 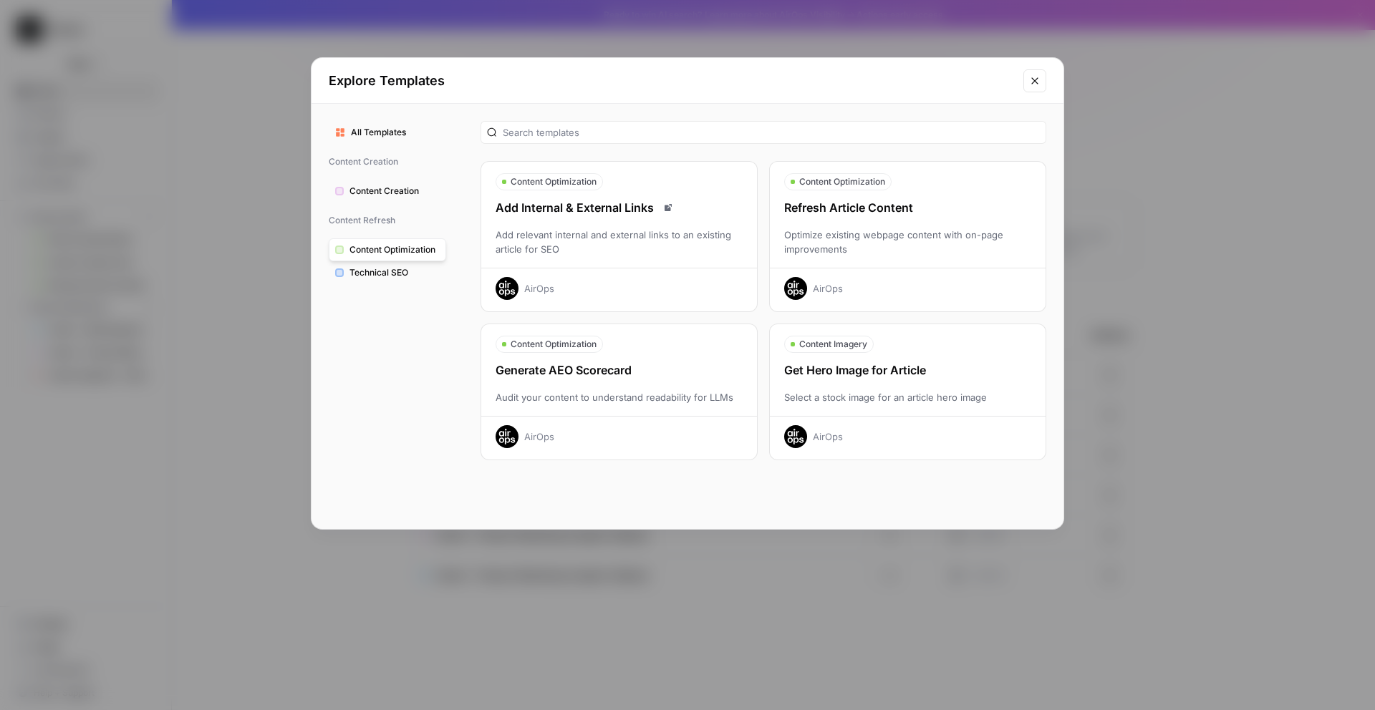 I want to click on span: Content Refresh, so click(x=387, y=221).